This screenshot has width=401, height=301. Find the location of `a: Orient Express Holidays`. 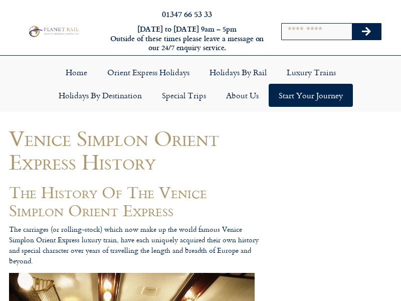

a: Orient Express Holidays is located at coordinates (148, 72).